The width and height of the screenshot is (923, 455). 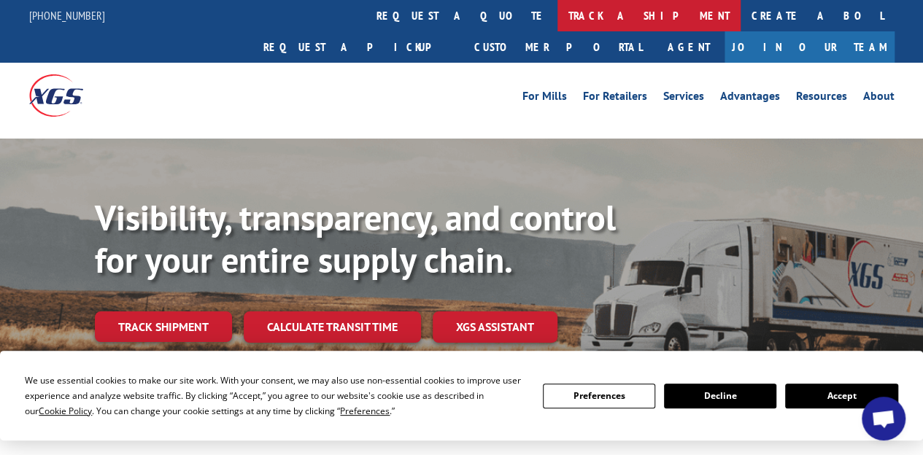 I want to click on span: Cookie Policy, so click(x=65, y=411).